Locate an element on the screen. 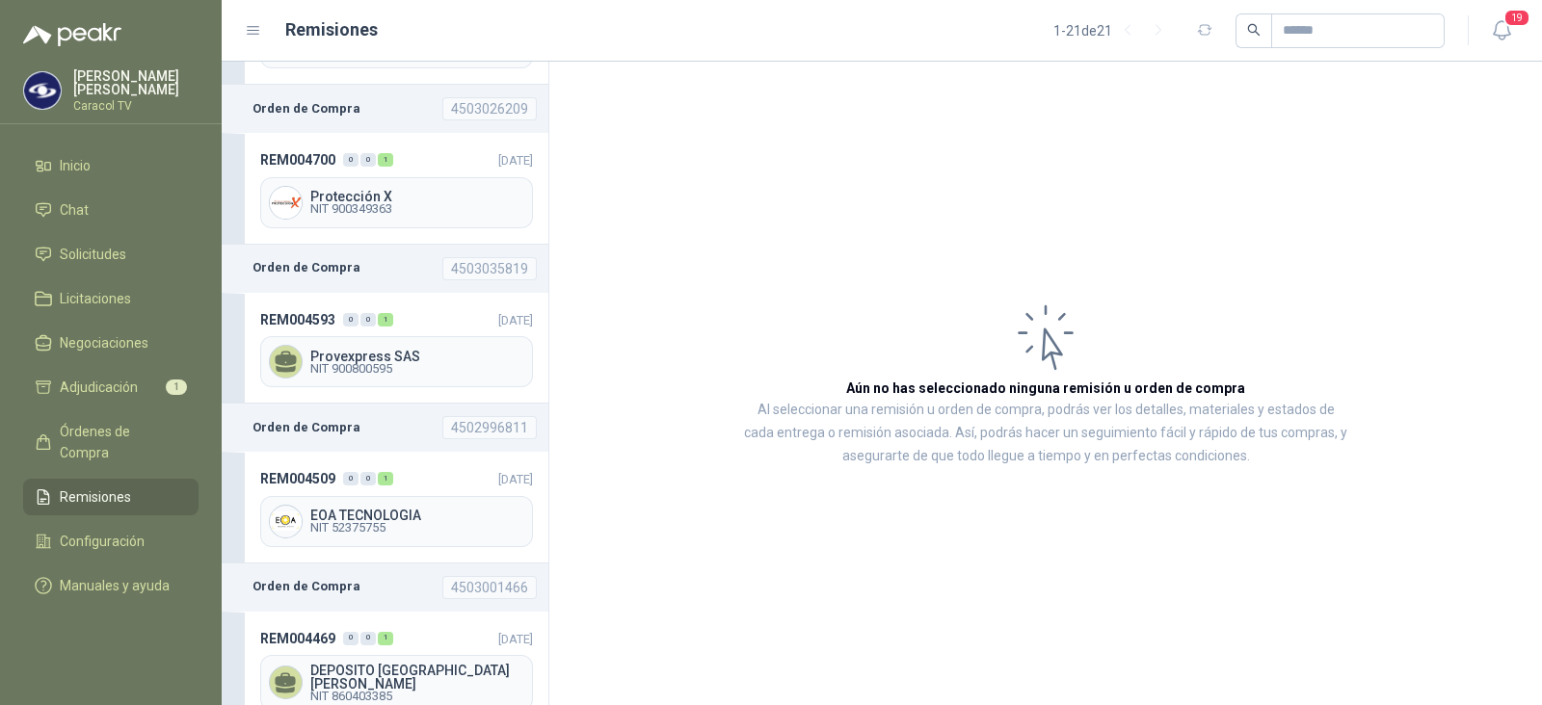 The height and width of the screenshot is (705, 1542). span: 1 is located at coordinates (176, 387).